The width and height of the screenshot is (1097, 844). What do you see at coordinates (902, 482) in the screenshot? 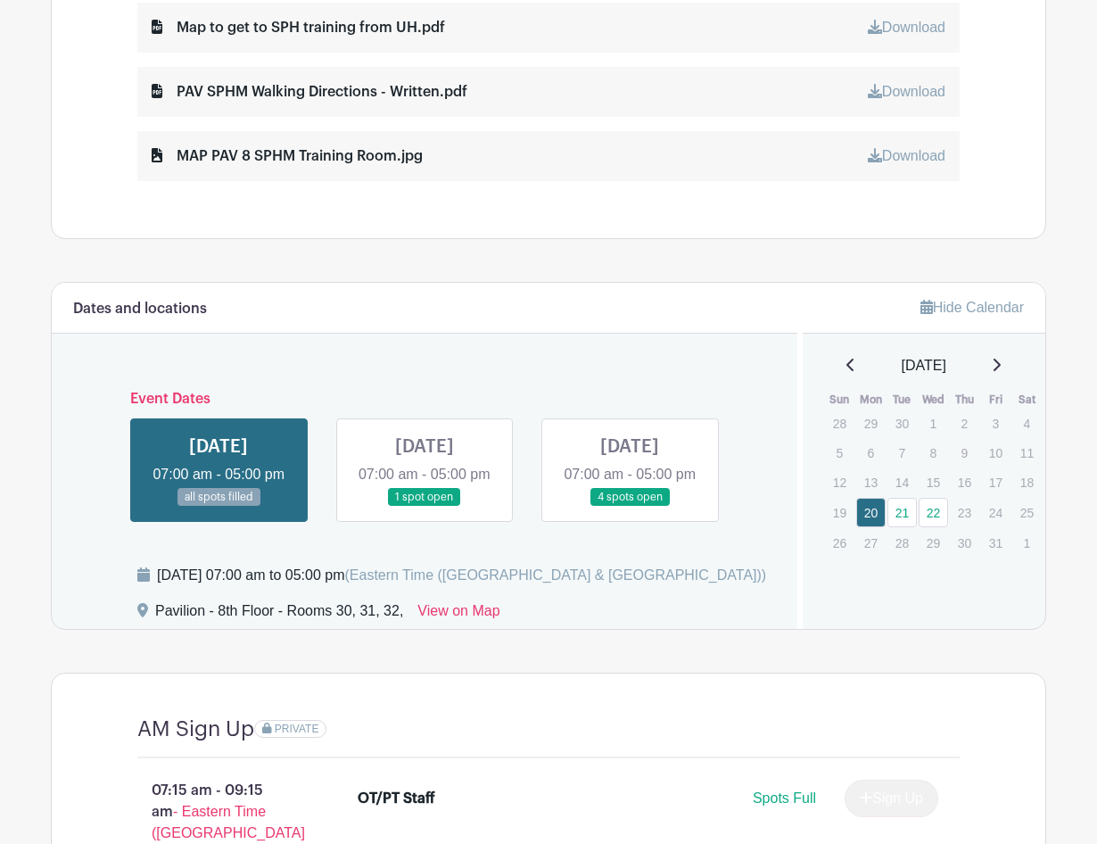
I see `p: 14` at bounding box center [902, 482].